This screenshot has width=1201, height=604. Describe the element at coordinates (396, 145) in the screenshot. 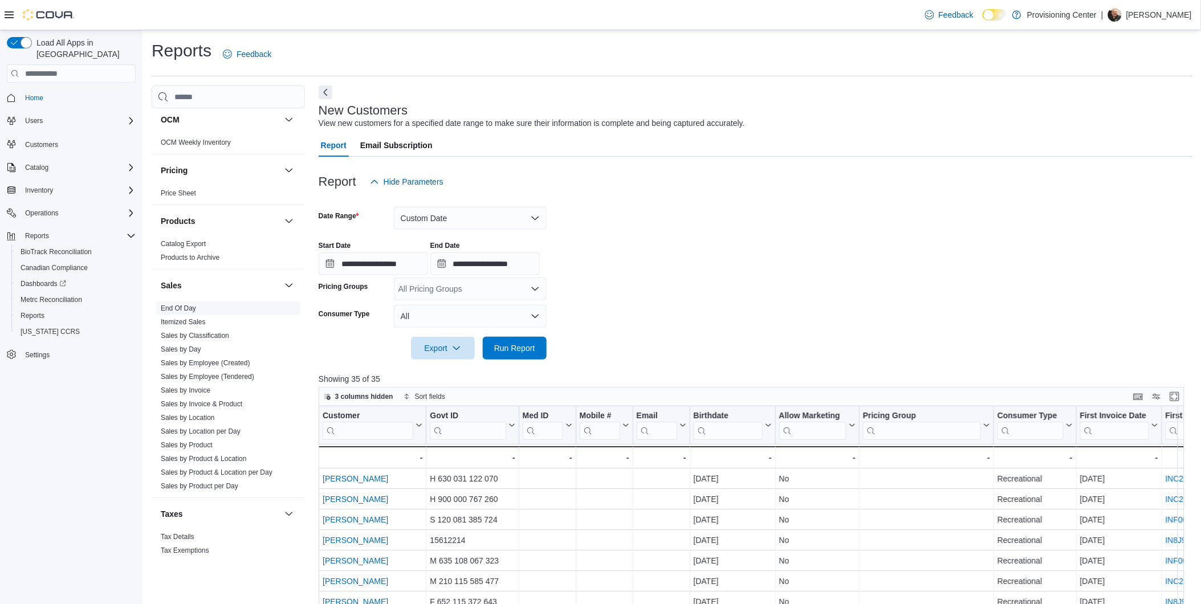

I see `span: Email Subscription` at that location.